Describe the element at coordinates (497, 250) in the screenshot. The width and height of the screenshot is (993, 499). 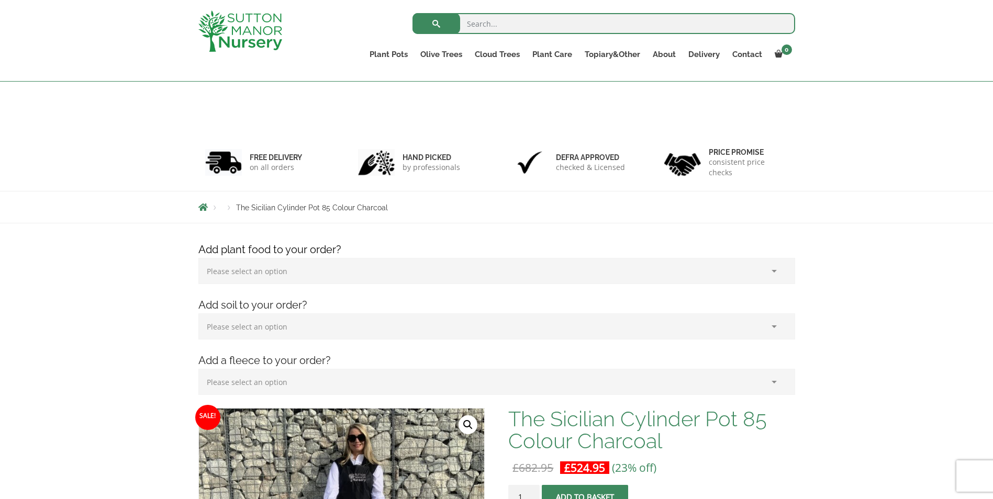
I see `h4: Add plant food to your order?` at that location.